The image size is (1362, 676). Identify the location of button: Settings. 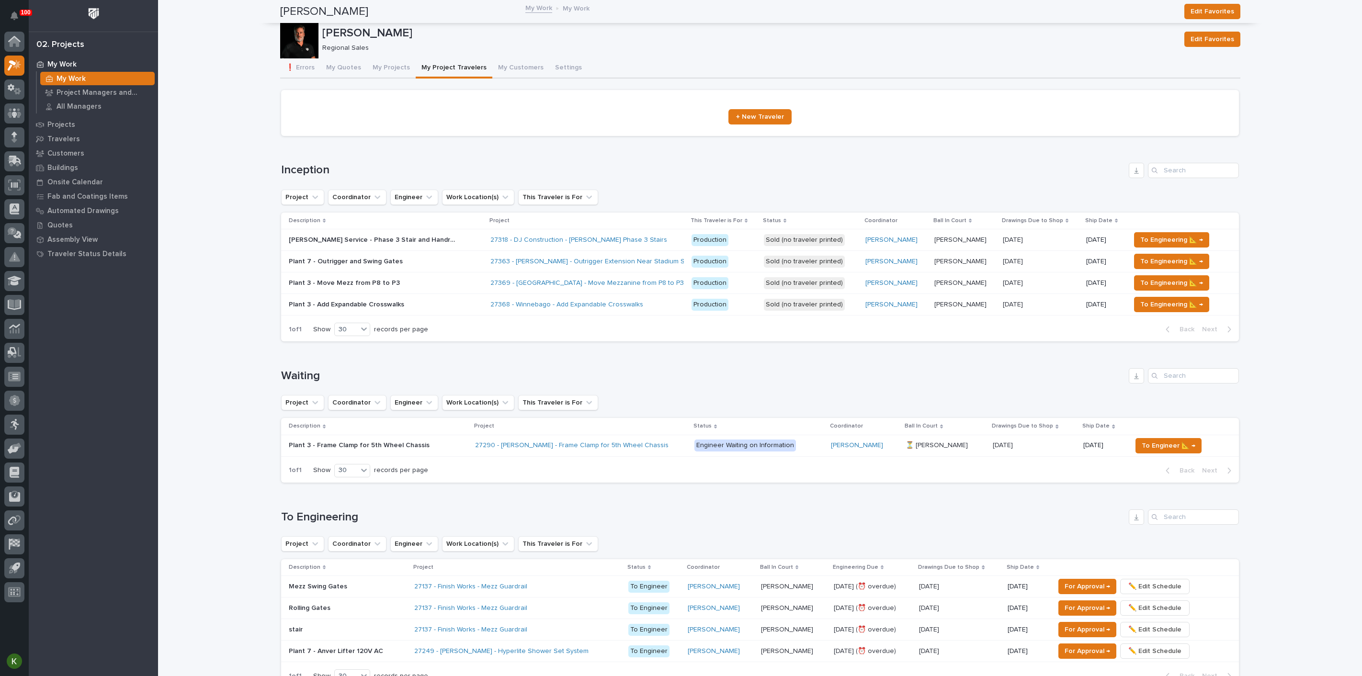
(568, 68).